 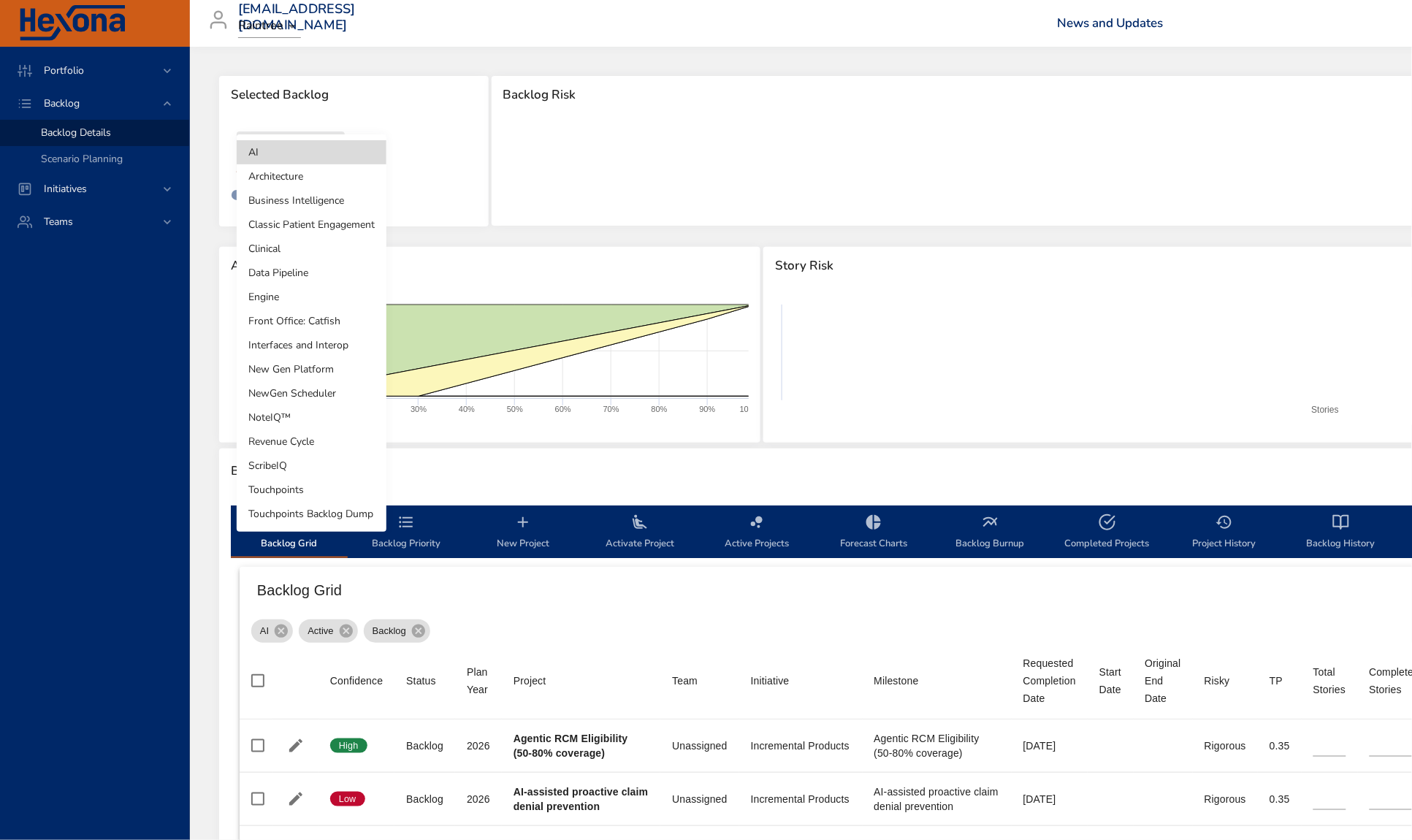 What do you see at coordinates (311, 442) in the screenshot?
I see `li: Revenue Cycle` at bounding box center [311, 442].